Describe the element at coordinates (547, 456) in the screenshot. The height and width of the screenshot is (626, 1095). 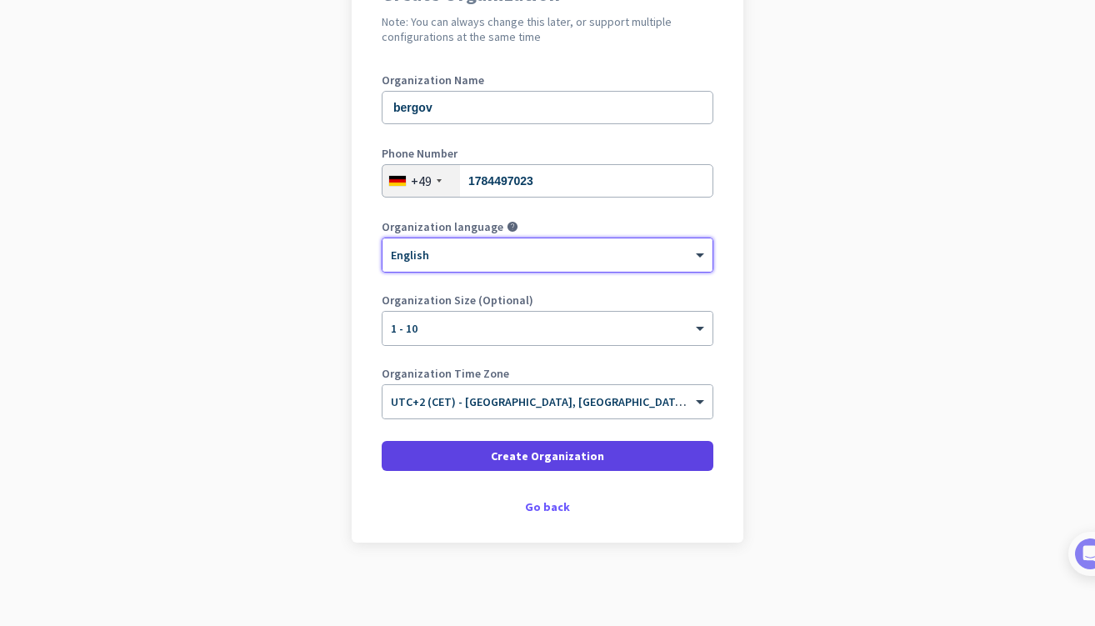
I see `span: Create Organization` at that location.